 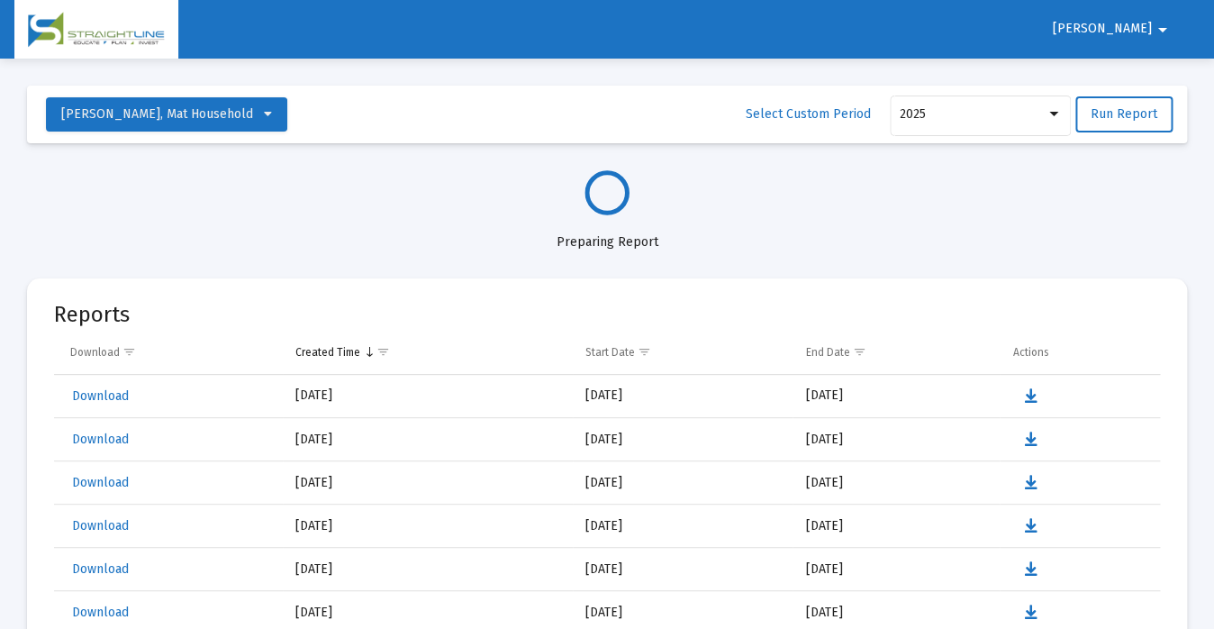 What do you see at coordinates (644, 351) in the screenshot?
I see `span: Show filter options for column 'Start Date'` at bounding box center [644, 351].